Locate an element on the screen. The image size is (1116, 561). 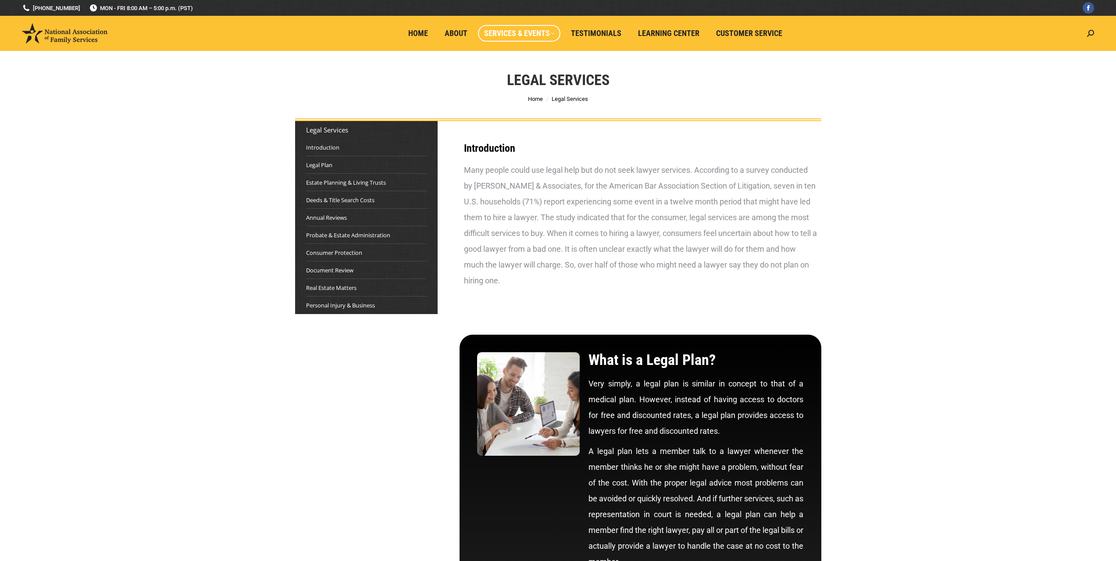
a: Estate Planning & Living Trusts is located at coordinates (346, 182).